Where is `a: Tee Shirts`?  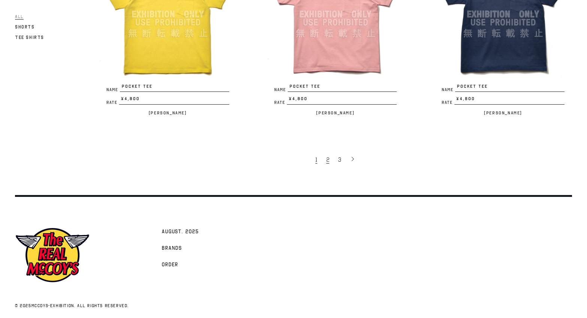 a: Tee Shirts is located at coordinates (30, 37).